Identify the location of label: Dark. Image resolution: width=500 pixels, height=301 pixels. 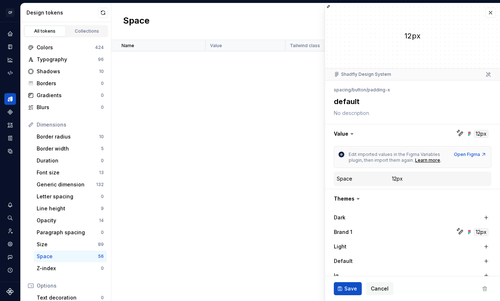
(340, 218).